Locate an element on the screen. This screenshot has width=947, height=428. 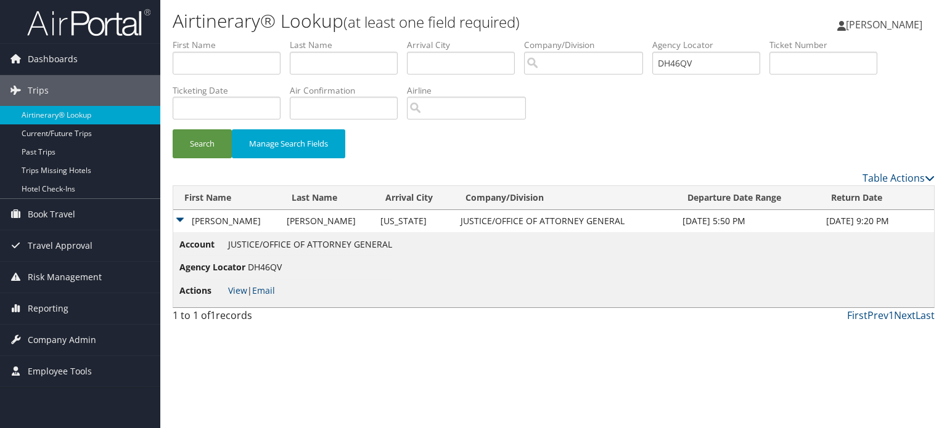
label: Arrival City is located at coordinates (465, 45).